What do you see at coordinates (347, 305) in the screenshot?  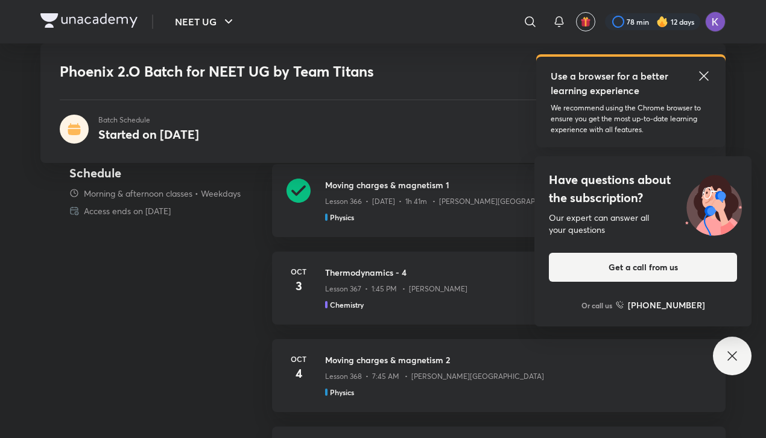 I see `h5: Chemistry` at bounding box center [347, 305].